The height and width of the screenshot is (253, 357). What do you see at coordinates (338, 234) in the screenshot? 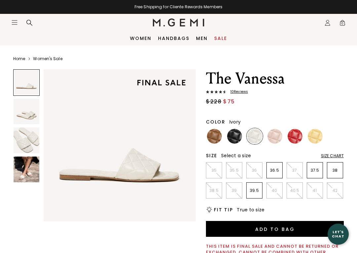
I see `div: Let's Chat` at bounding box center [338, 234].